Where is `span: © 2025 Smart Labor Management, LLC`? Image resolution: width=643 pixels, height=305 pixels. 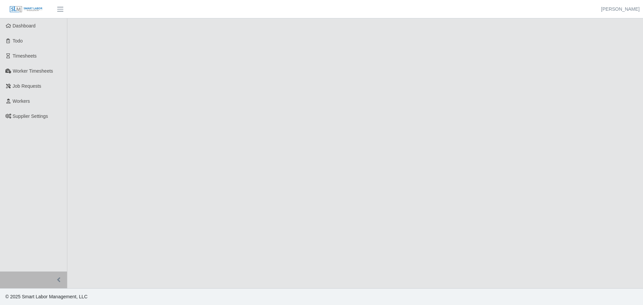 span: © 2025 Smart Labor Management, LLC is located at coordinates (46, 297).